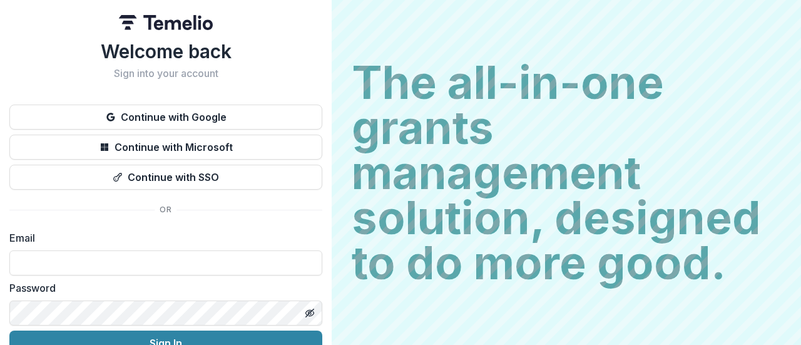 The width and height of the screenshot is (801, 345). Describe the element at coordinates (310, 313) in the screenshot. I see `button: Toggle password visibility` at that location.